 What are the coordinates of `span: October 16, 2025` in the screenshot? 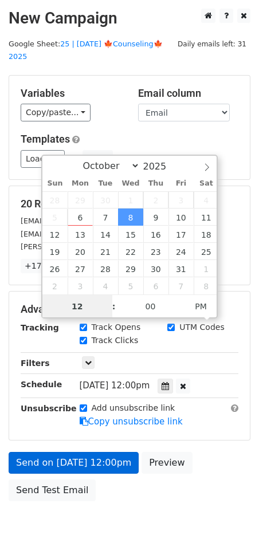 It's located at (156, 234).